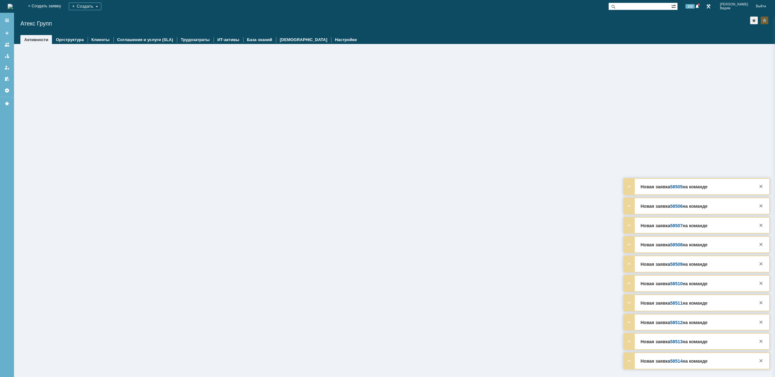 Image resolution: width=775 pixels, height=377 pixels. What do you see at coordinates (676, 303) in the screenshot?
I see `a: 58511` at bounding box center [676, 303].